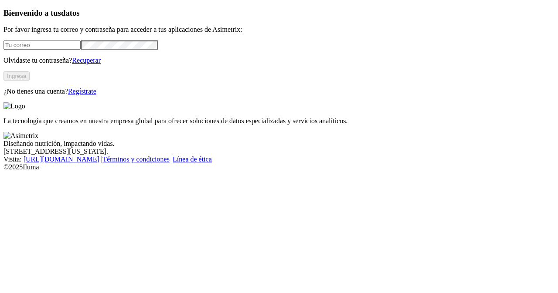 This screenshot has width=558, height=293. I want to click on input: Tu correo, so click(42, 45).